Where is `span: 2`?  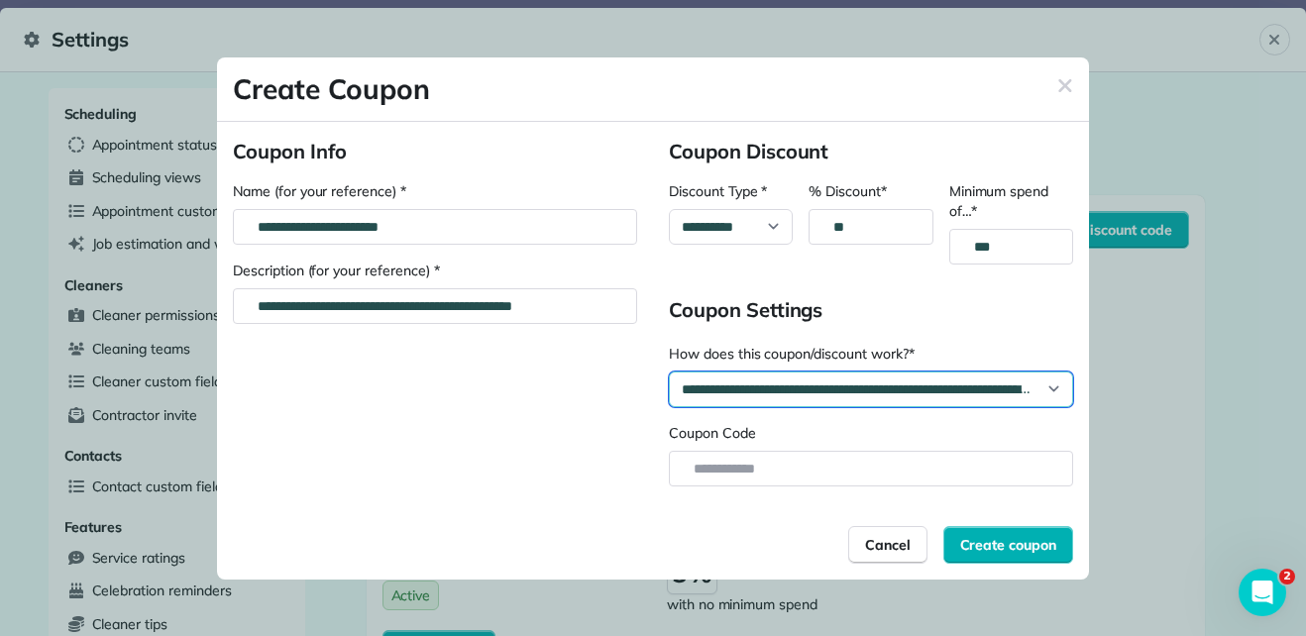 span: 2 is located at coordinates (1287, 576).